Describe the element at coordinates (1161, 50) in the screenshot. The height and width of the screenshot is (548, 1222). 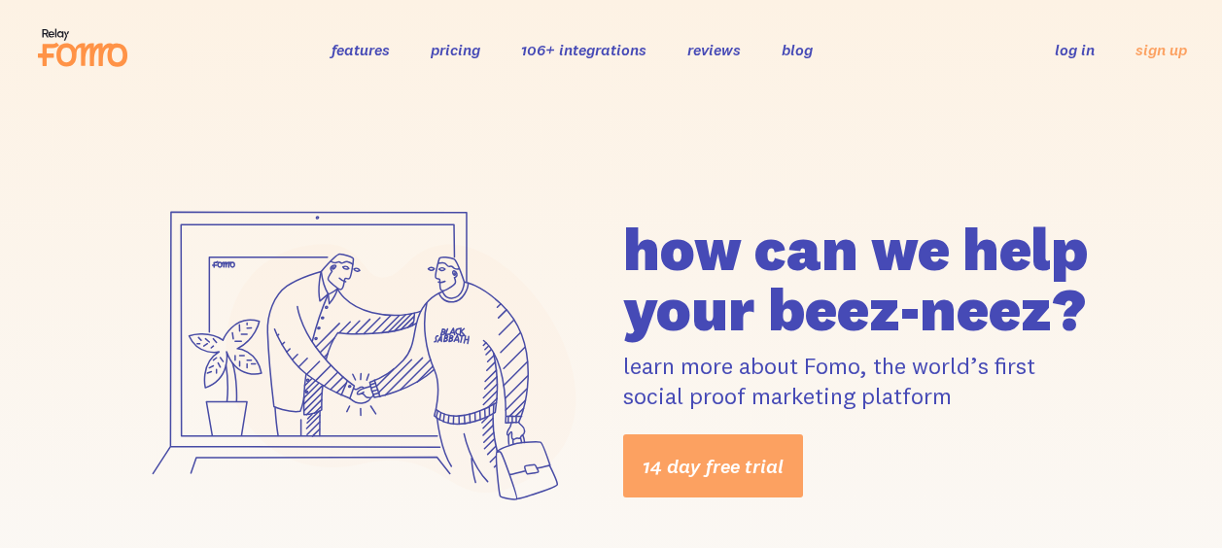
I see `a: sign up` at that location.